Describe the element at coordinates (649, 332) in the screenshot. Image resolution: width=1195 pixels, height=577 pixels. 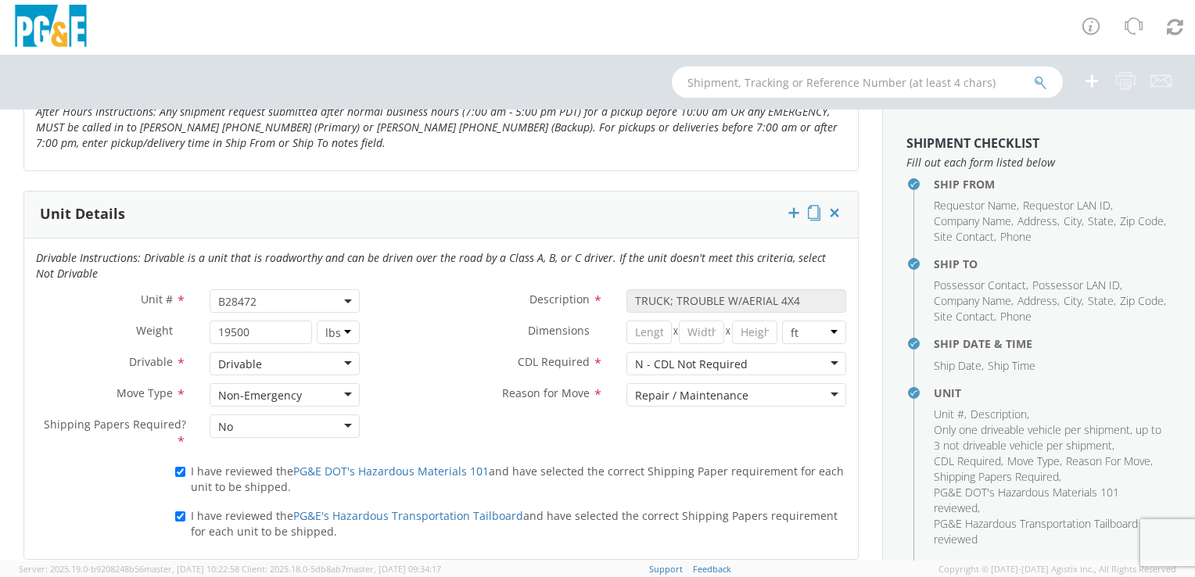
I see `input: Length` at that location.